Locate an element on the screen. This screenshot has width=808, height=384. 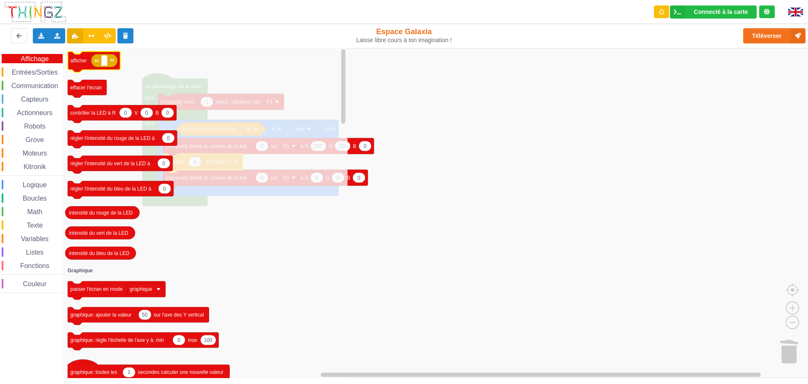
span: Robots is located at coordinates (35, 126).